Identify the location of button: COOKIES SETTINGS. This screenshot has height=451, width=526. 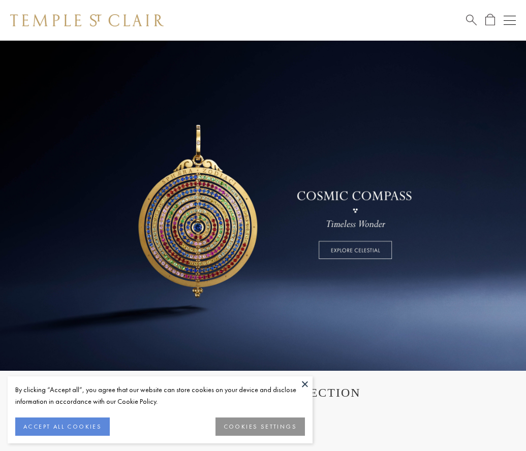
(260, 427).